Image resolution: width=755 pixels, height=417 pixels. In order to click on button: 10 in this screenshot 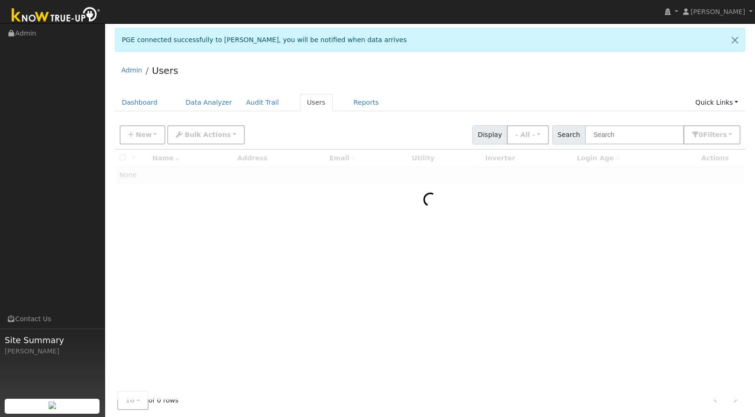, I will do `click(133, 400)`.